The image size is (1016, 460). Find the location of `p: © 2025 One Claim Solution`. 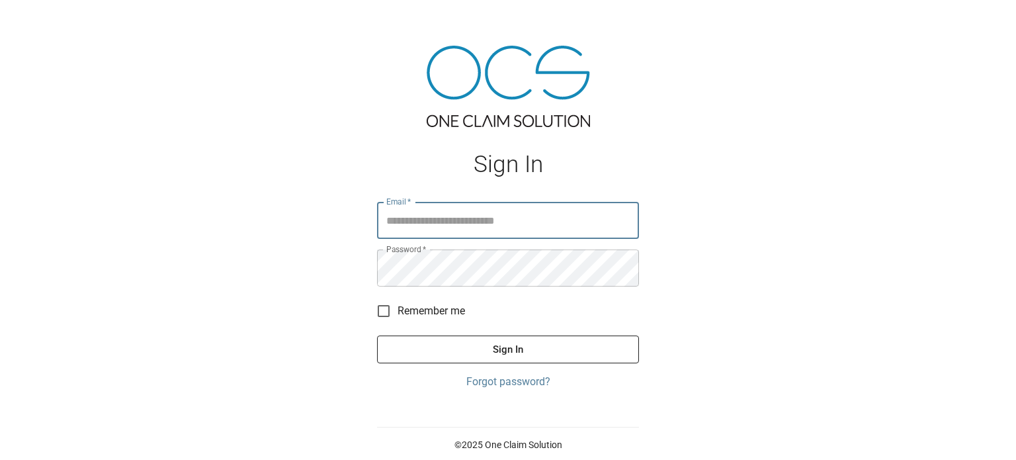

p: © 2025 One Claim Solution is located at coordinates (508, 445).